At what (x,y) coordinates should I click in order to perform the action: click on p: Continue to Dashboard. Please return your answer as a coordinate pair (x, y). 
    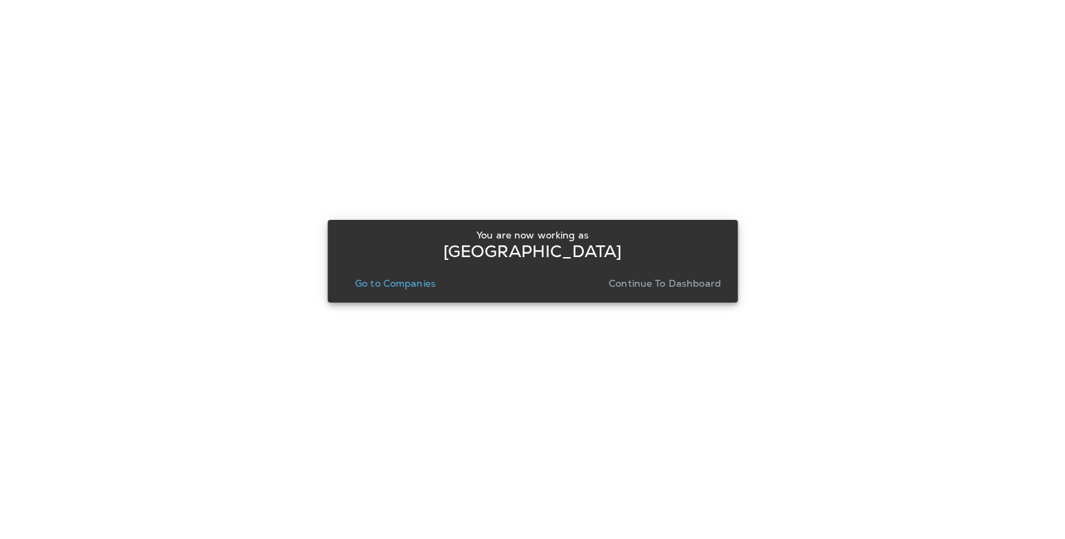
    Looking at the image, I should click on (664, 283).